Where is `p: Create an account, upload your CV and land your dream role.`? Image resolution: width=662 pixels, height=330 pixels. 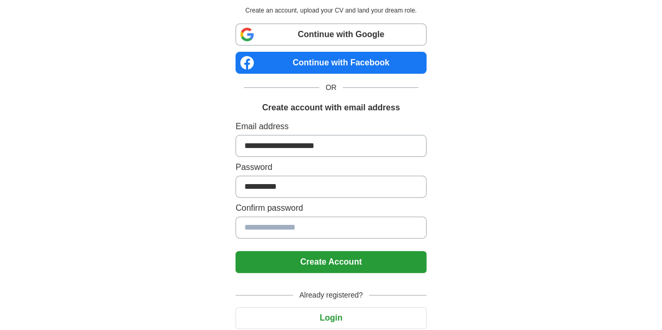
p: Create an account, upload your CV and land your dream role. is located at coordinates (331, 10).